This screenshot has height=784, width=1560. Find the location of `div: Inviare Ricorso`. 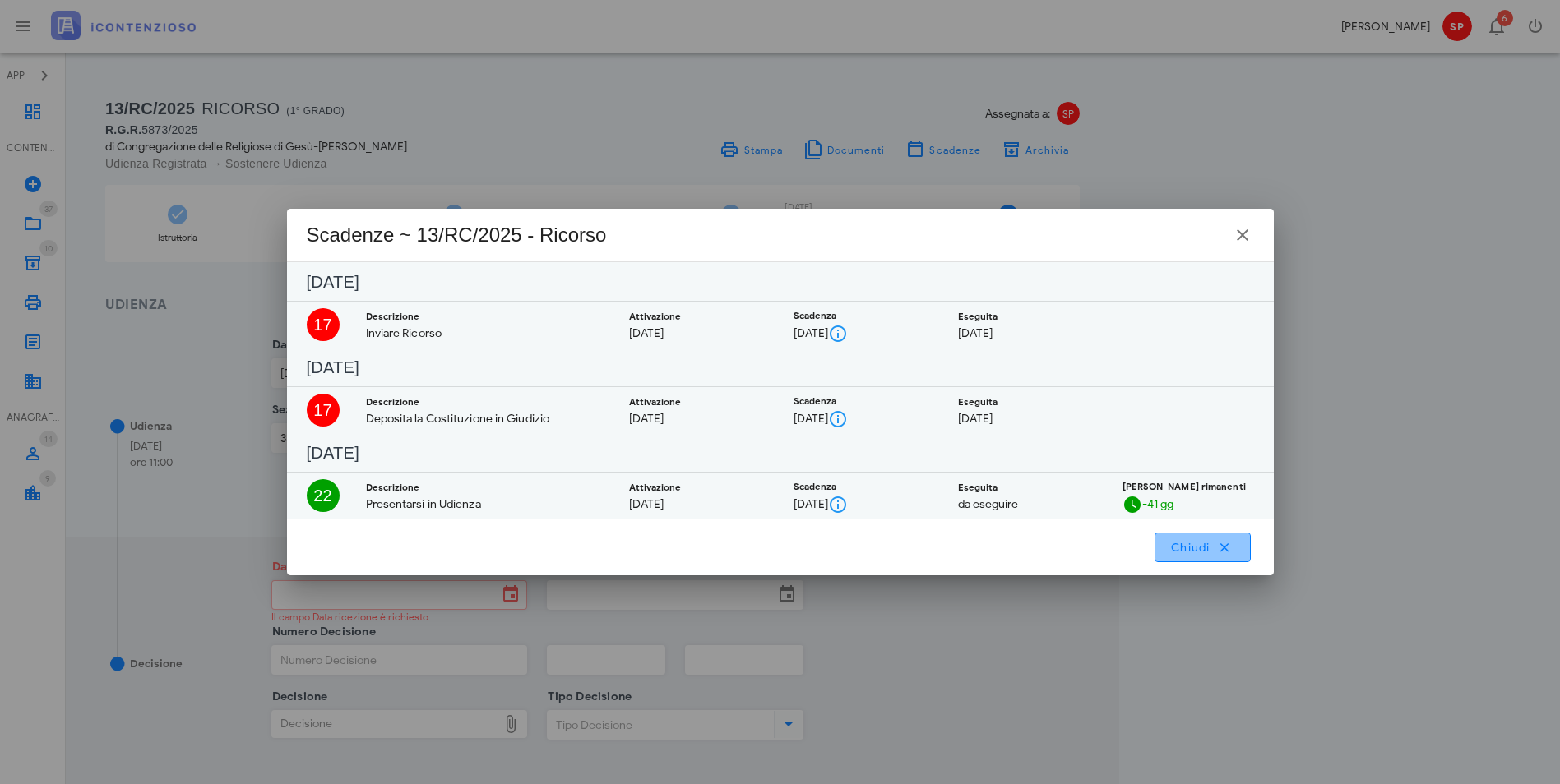

div: Inviare Ricorso is located at coordinates (484, 333).